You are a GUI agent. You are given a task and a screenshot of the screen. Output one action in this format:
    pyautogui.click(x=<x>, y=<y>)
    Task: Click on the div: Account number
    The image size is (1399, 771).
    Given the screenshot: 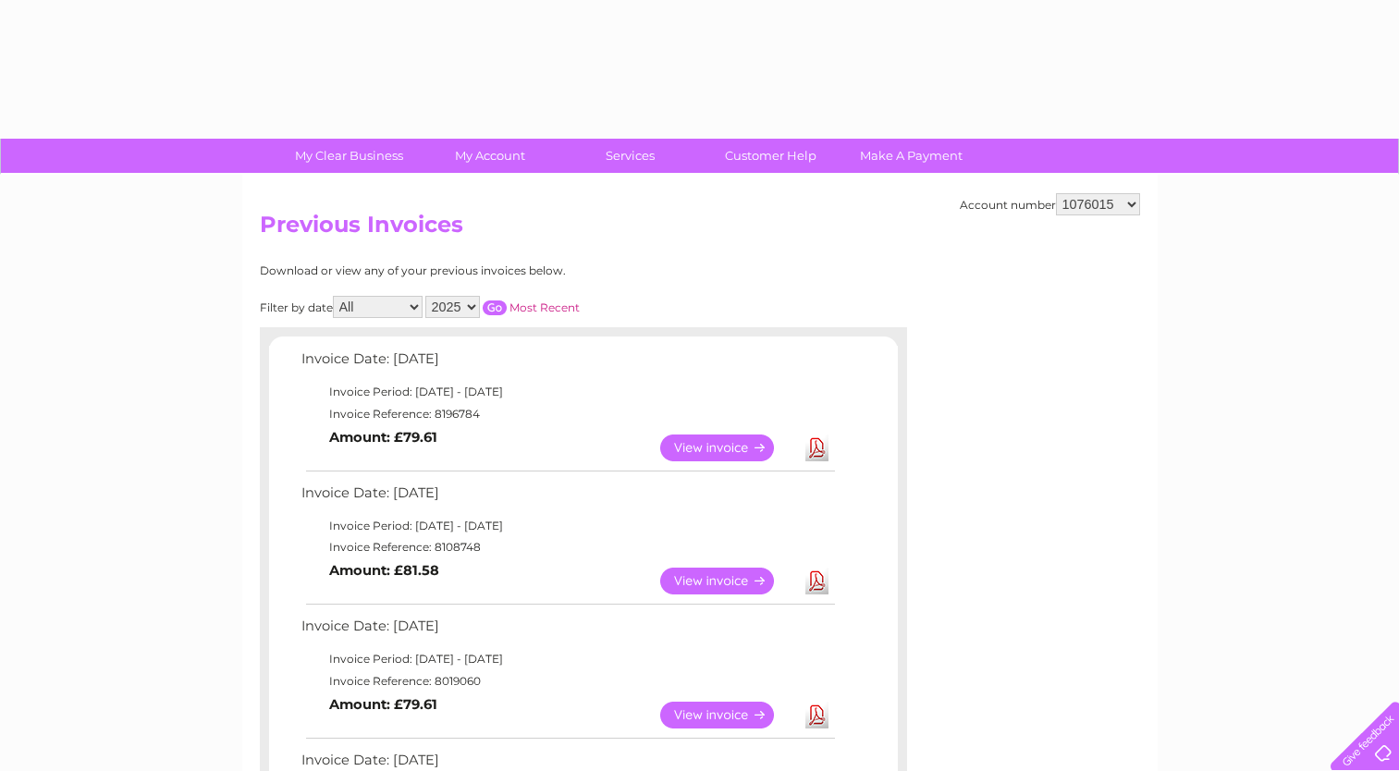 What is the action you would take?
    pyautogui.click(x=1050, y=204)
    